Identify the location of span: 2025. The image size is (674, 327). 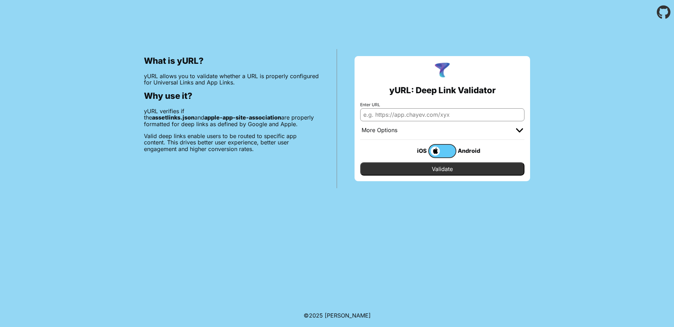
(316, 316).